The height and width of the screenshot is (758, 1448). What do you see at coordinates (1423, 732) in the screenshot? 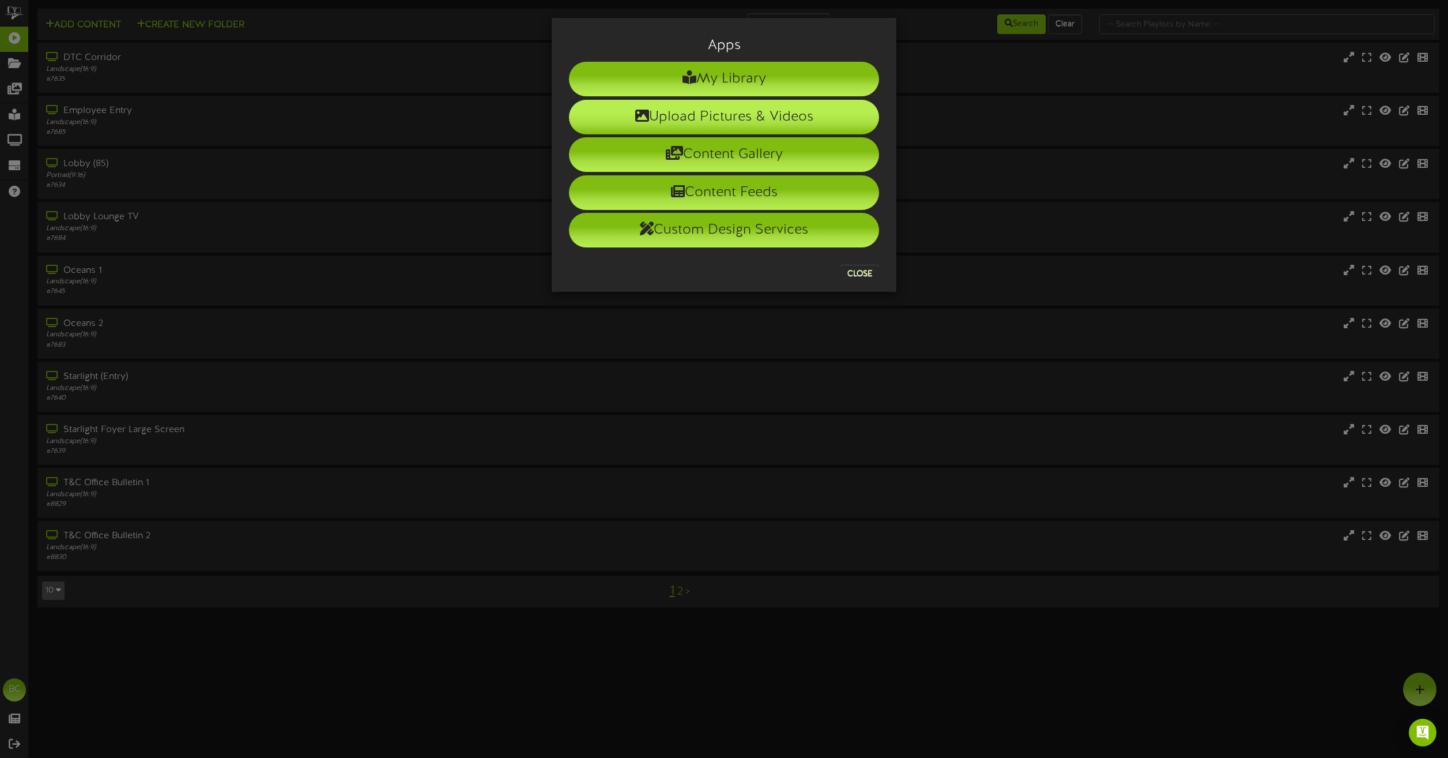
I see `div: Open Intercom Messenger` at bounding box center [1423, 732].